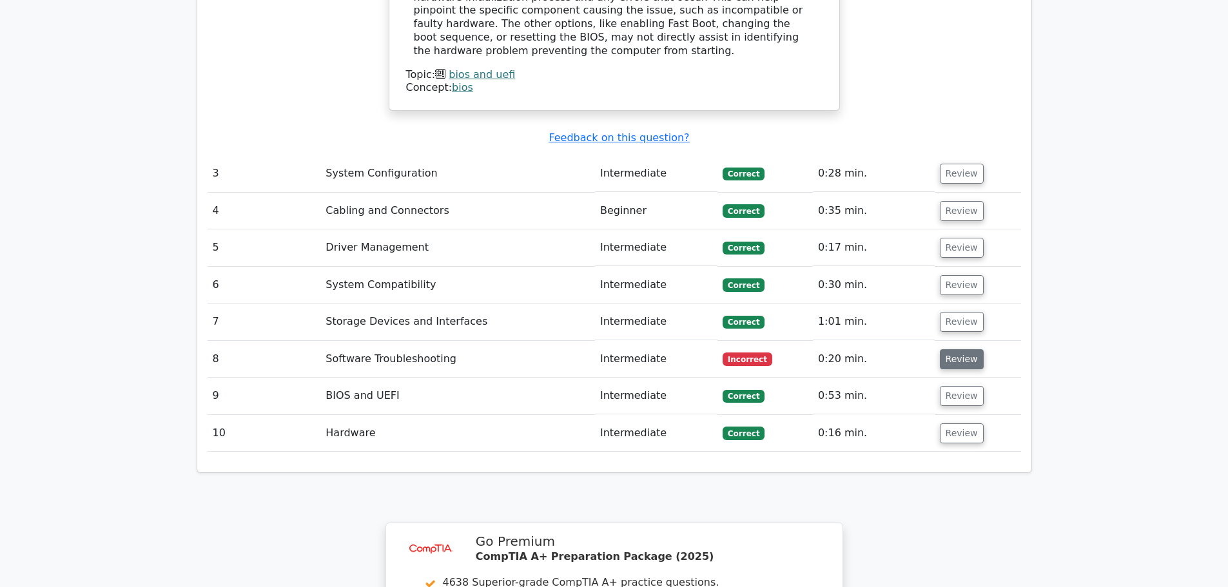 Image resolution: width=1228 pixels, height=587 pixels. Describe the element at coordinates (619, 137) in the screenshot. I see `u: Feedback on this question?` at that location.